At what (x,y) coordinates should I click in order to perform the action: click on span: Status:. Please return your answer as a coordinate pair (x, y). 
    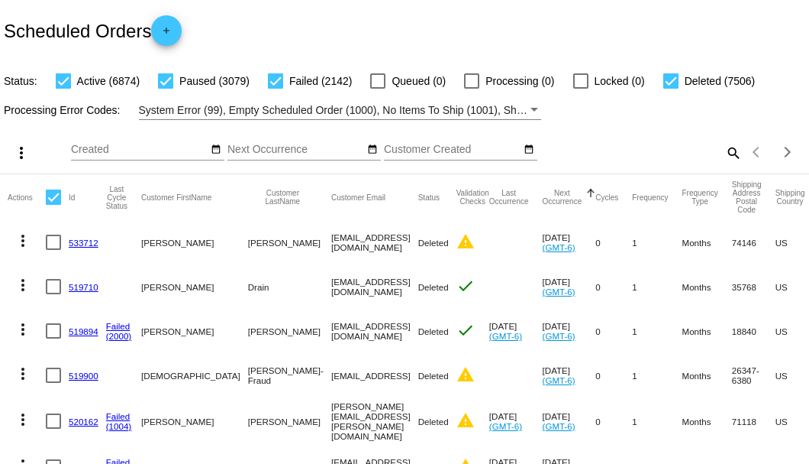
    Looking at the image, I should click on (21, 81).